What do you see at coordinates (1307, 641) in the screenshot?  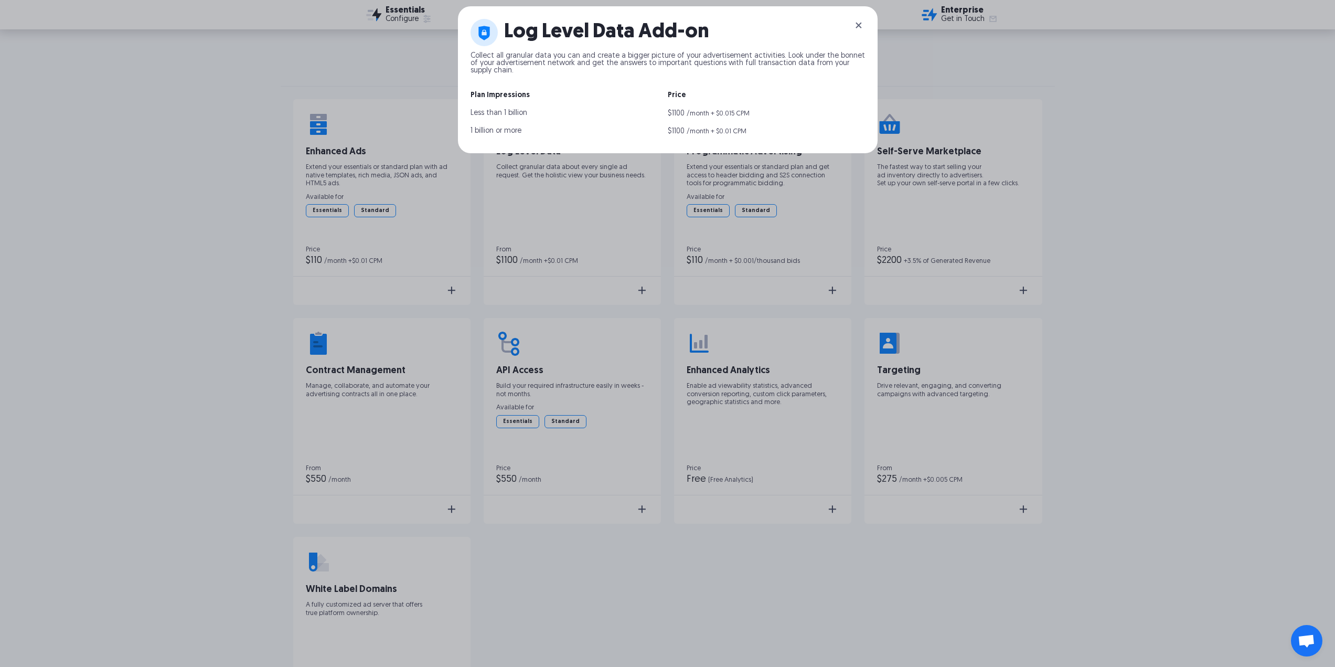 I see `div: Open chat` at bounding box center [1307, 641].